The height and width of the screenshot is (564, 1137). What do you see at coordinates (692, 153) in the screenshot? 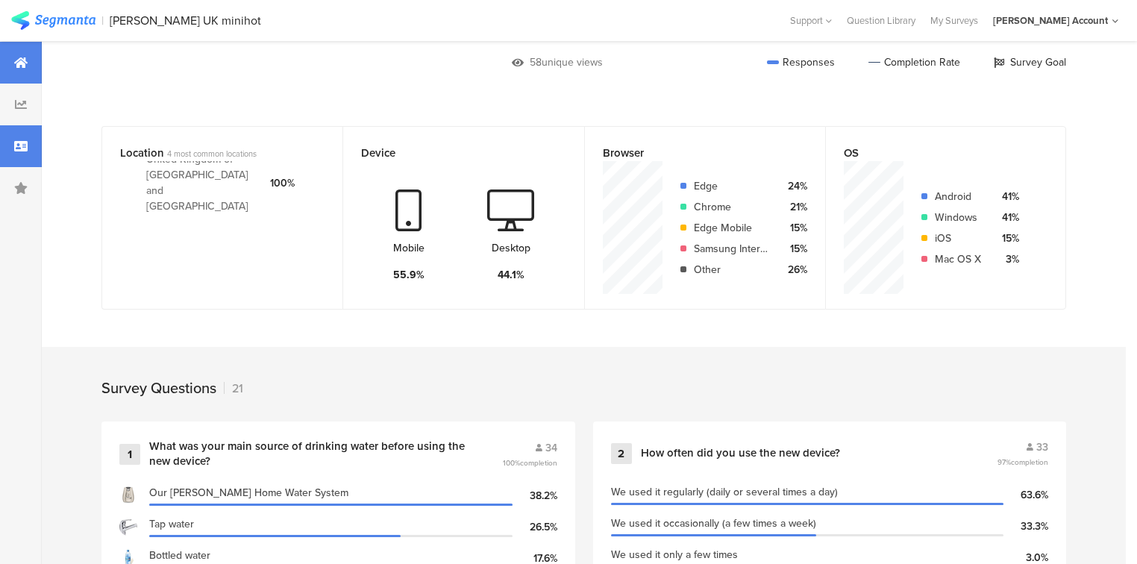
I see `div: Browser` at bounding box center [692, 153].